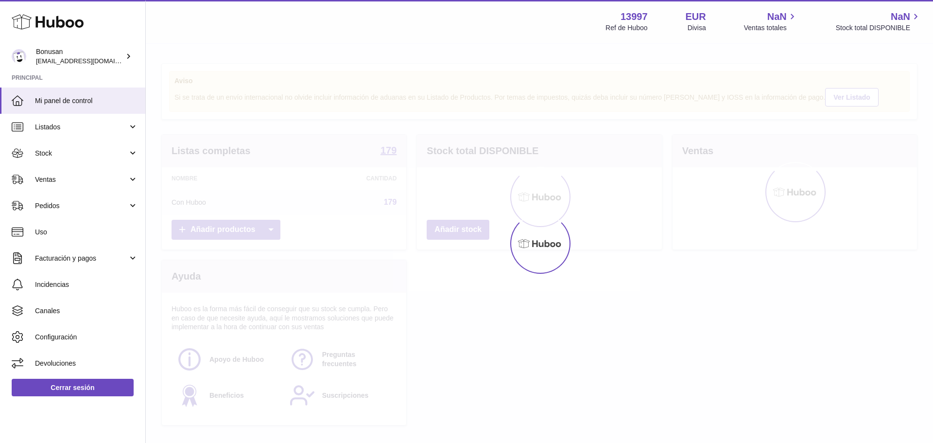  What do you see at coordinates (771, 28) in the screenshot?
I see `span: Ventas totales` at bounding box center [771, 28].